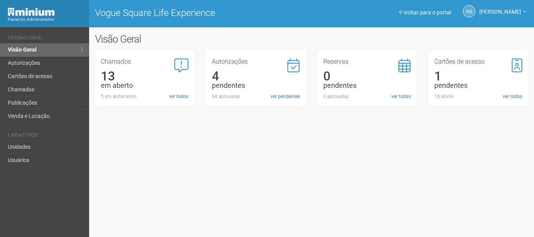  Describe the element at coordinates (145, 97) in the screenshot. I see `div: 5 em andamento` at that location.